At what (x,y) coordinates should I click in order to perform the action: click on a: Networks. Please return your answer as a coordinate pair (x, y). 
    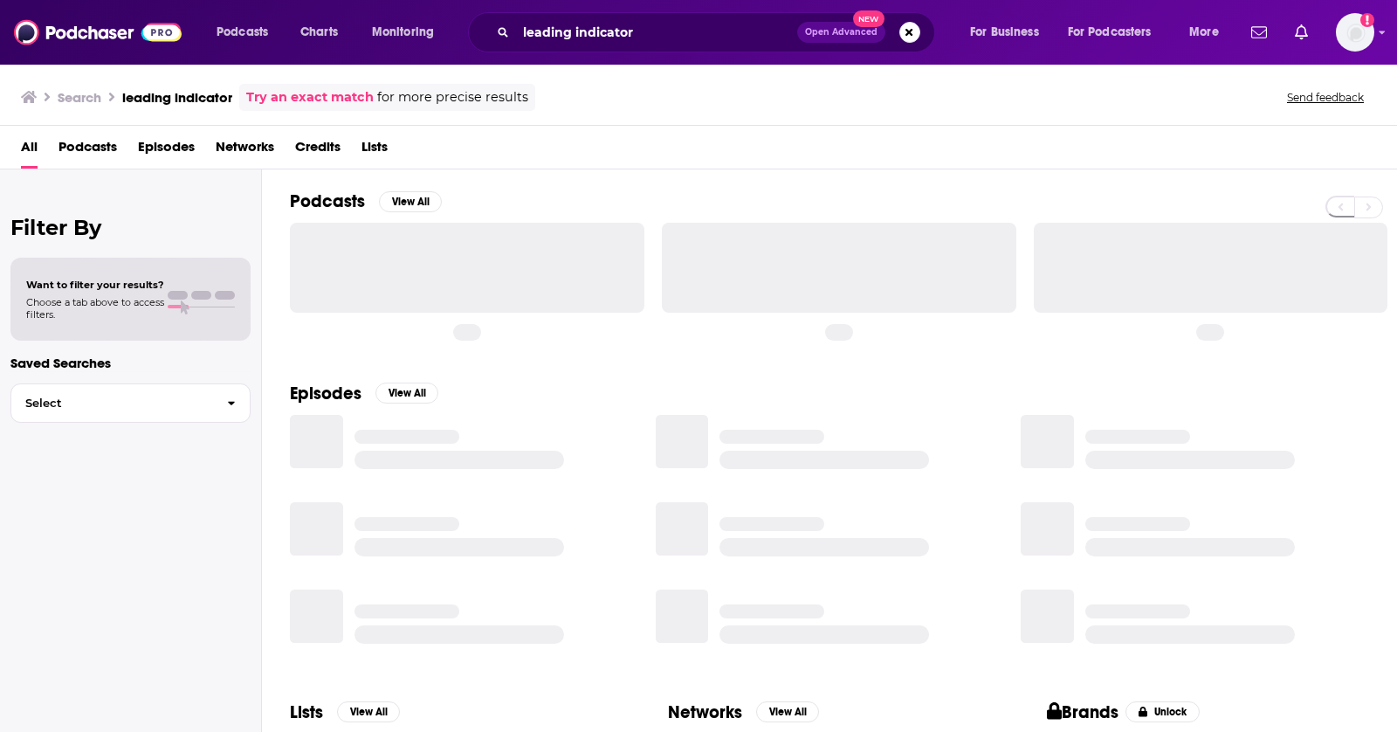
    Looking at the image, I should click on (244, 150).